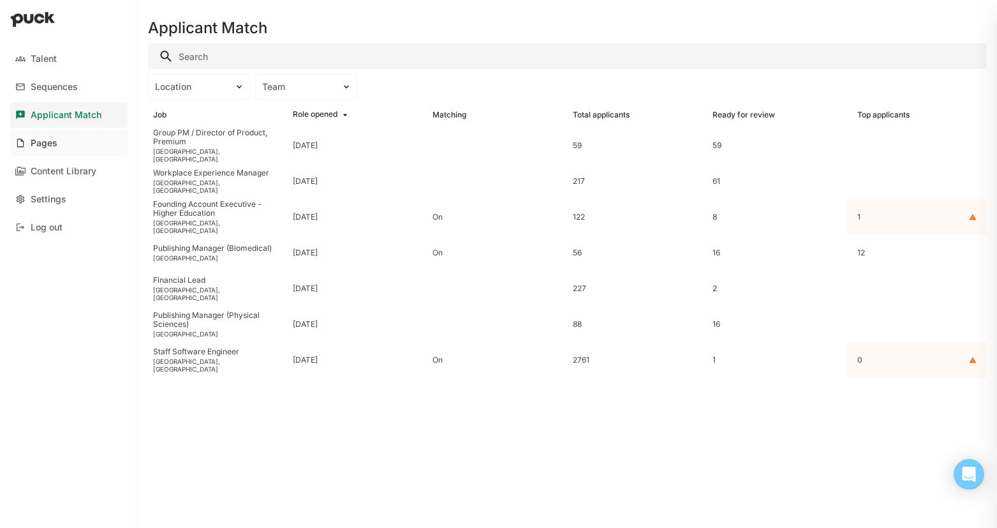 The image size is (997, 528). What do you see at coordinates (637, 360) in the screenshot?
I see `div: 2761` at bounding box center [637, 360].